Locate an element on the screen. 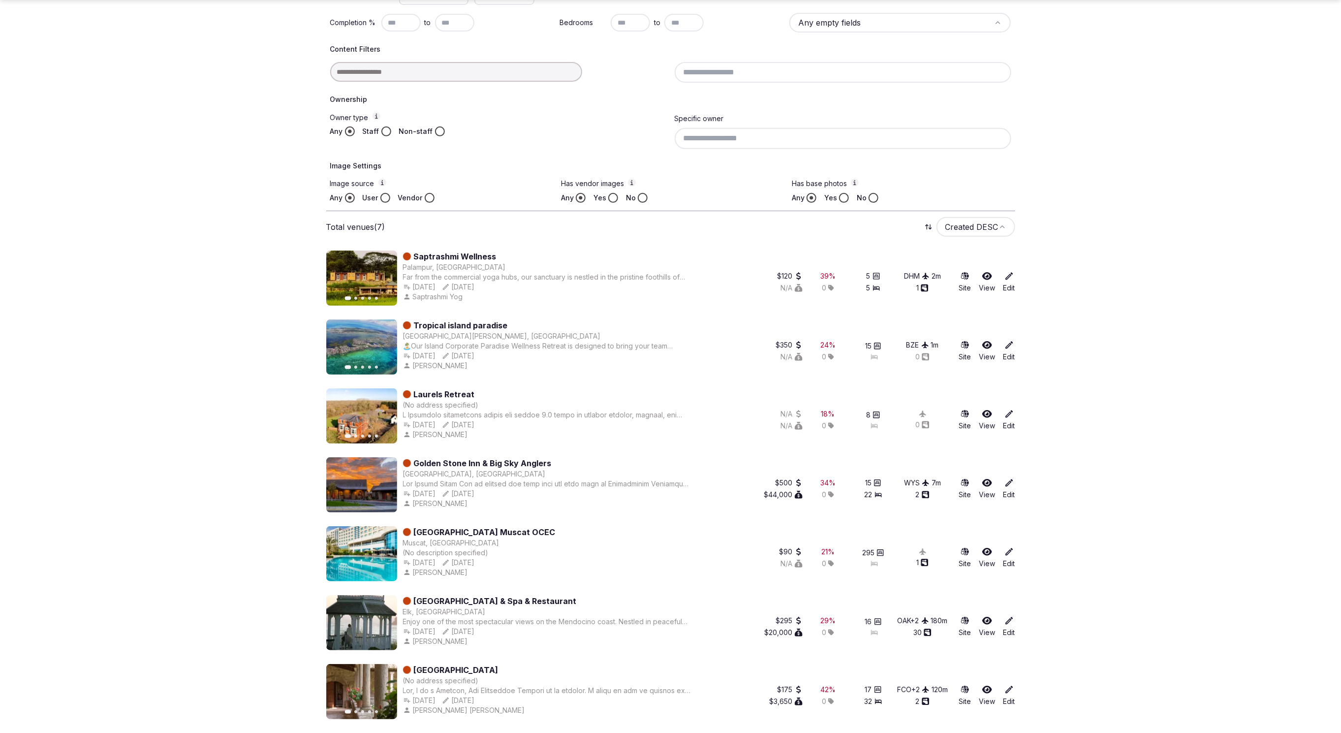  button: 42% is located at coordinates (828, 689).